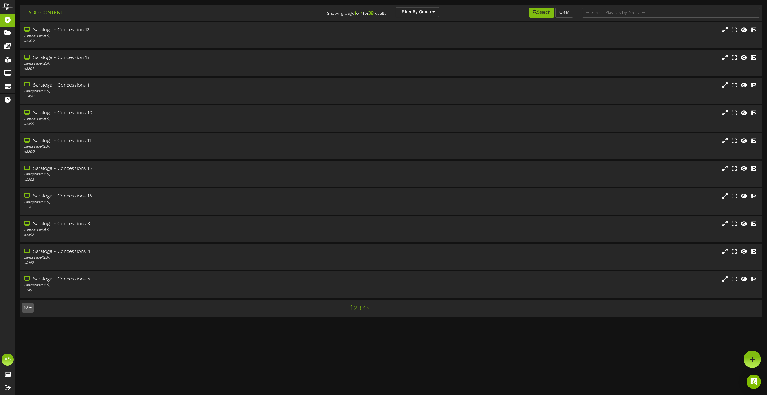  I want to click on strong: 38, so click(371, 14).